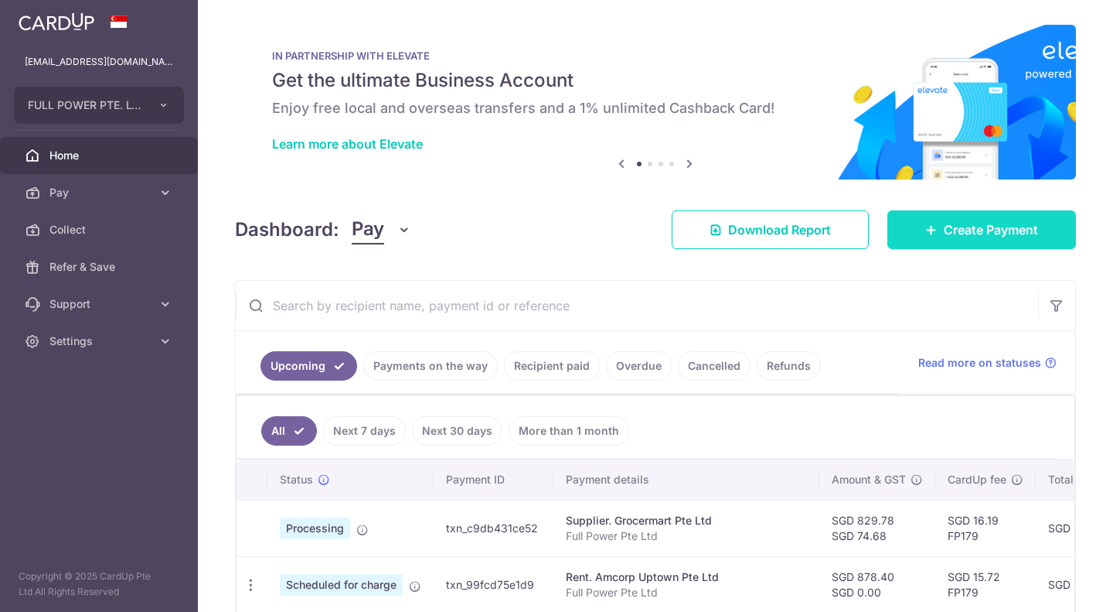 This screenshot has width=1113, height=612. Describe the element at coordinates (347, 144) in the screenshot. I see `a: Learn more about Elevate` at that location.